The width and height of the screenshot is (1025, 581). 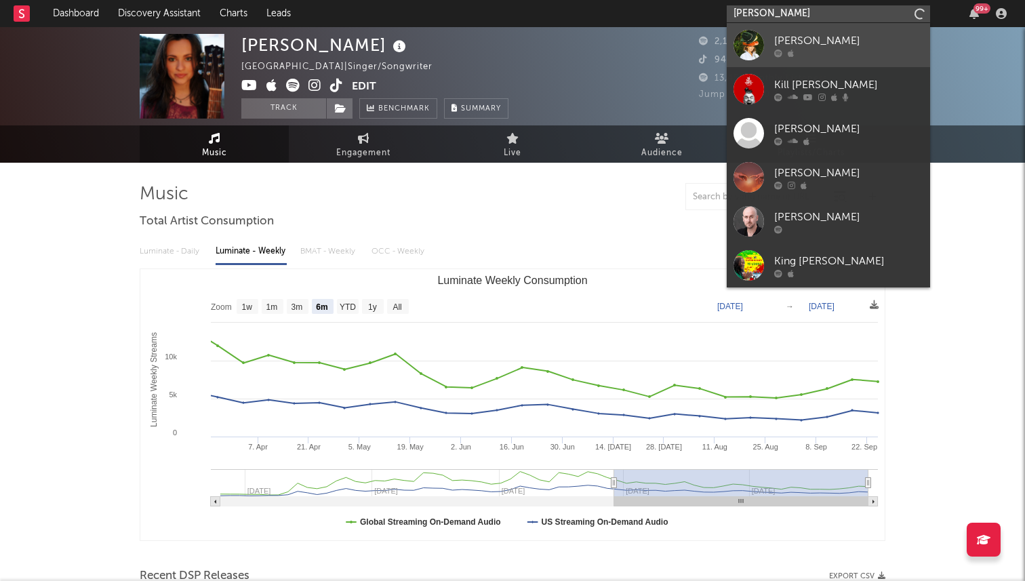 I want to click on button: Track, so click(x=283, y=108).